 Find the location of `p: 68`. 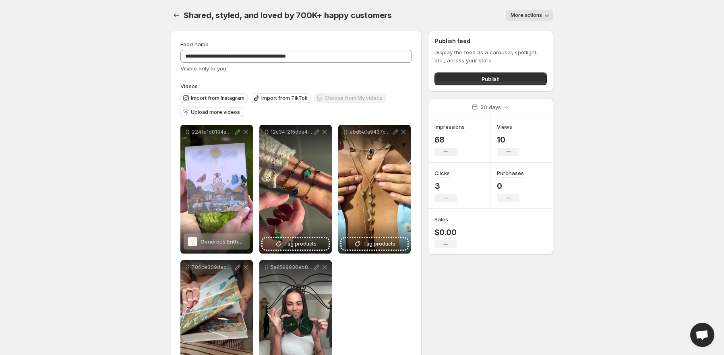

p: 68 is located at coordinates (449, 140).